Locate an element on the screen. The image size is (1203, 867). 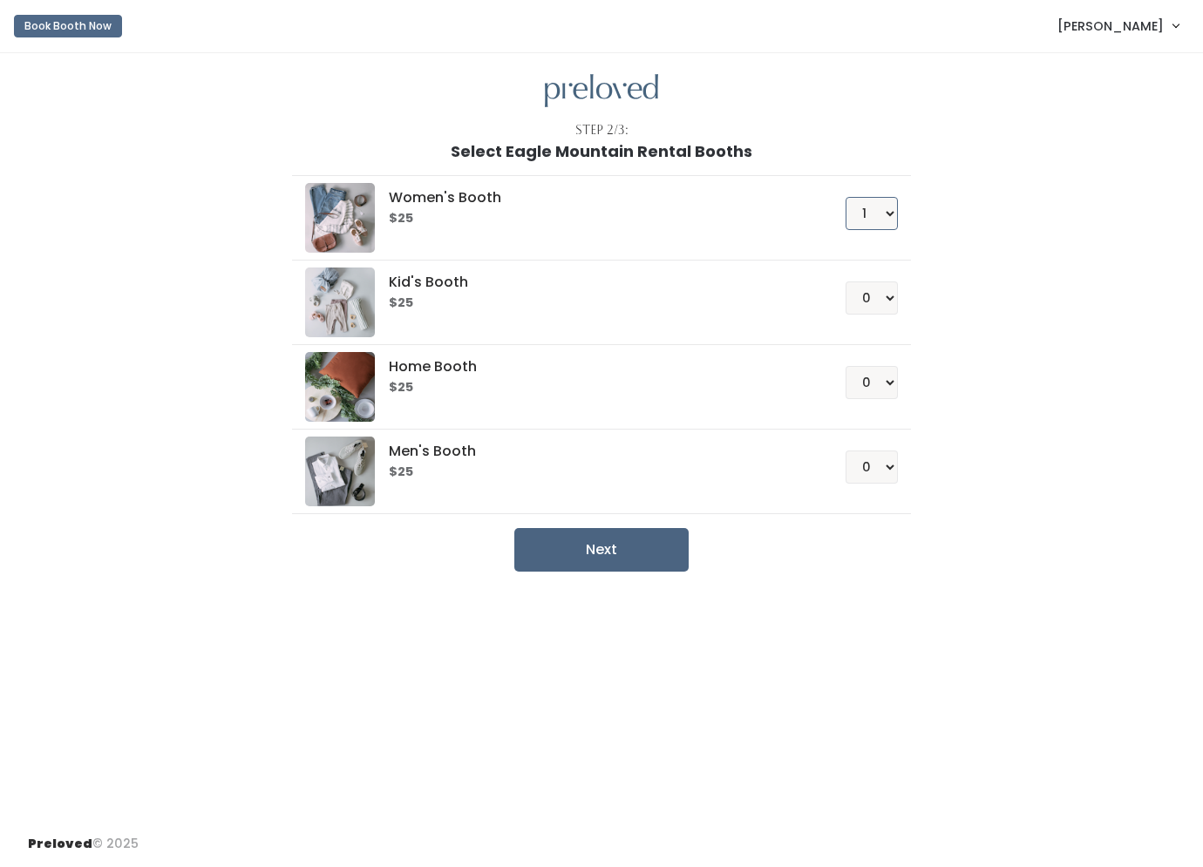
button: Next is located at coordinates (601, 550).